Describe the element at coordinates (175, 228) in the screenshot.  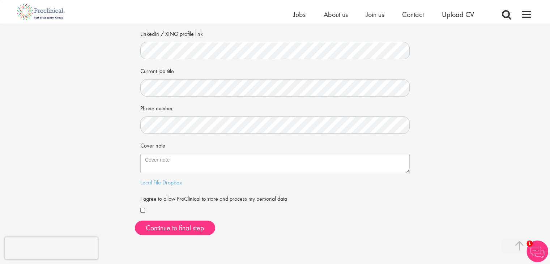
I see `button: Continue to final step` at that location.